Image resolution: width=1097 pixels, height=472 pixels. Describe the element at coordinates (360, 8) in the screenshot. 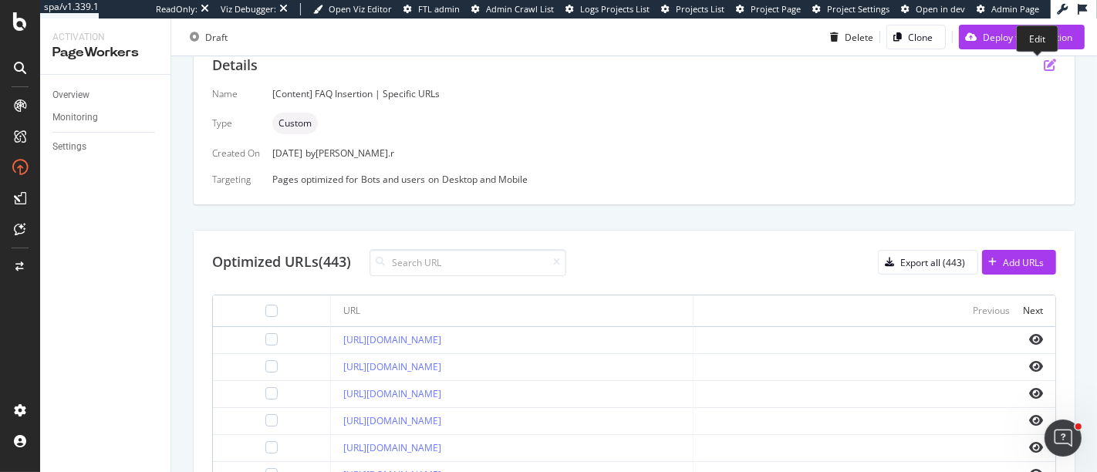

I see `span: Open Viz Editor` at that location.